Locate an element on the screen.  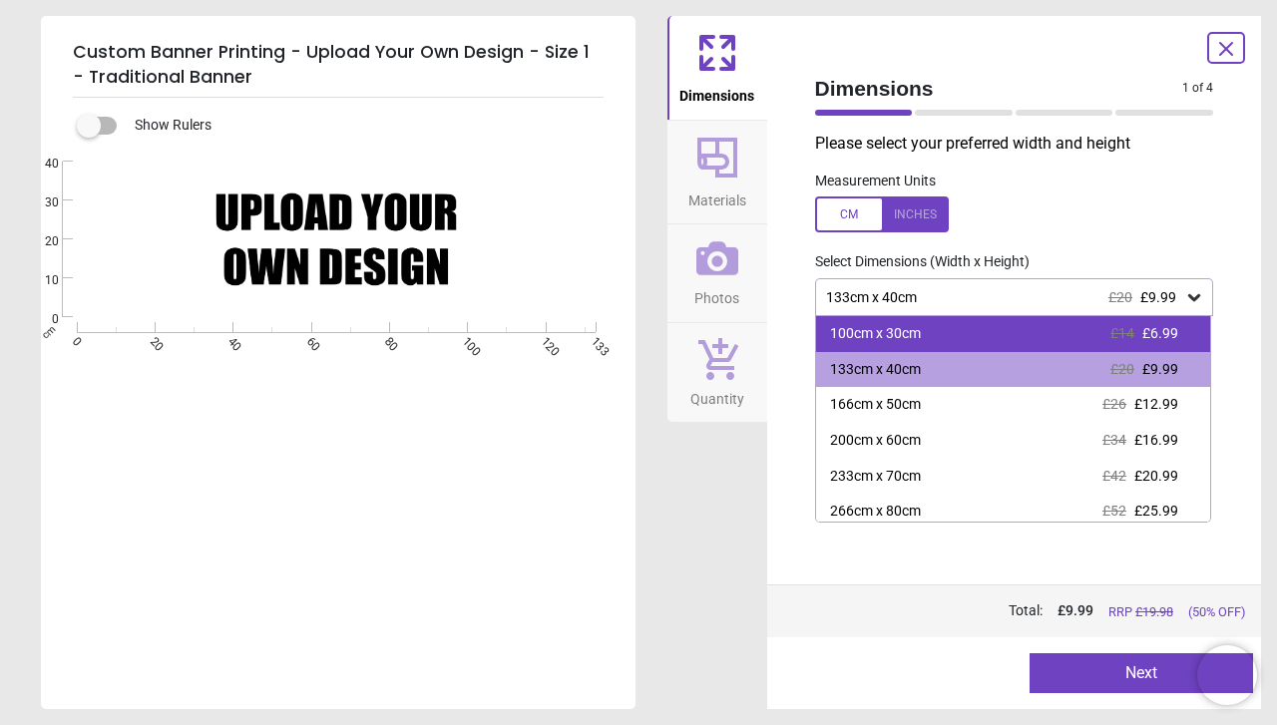
label: Measurement Units is located at coordinates (875, 182).